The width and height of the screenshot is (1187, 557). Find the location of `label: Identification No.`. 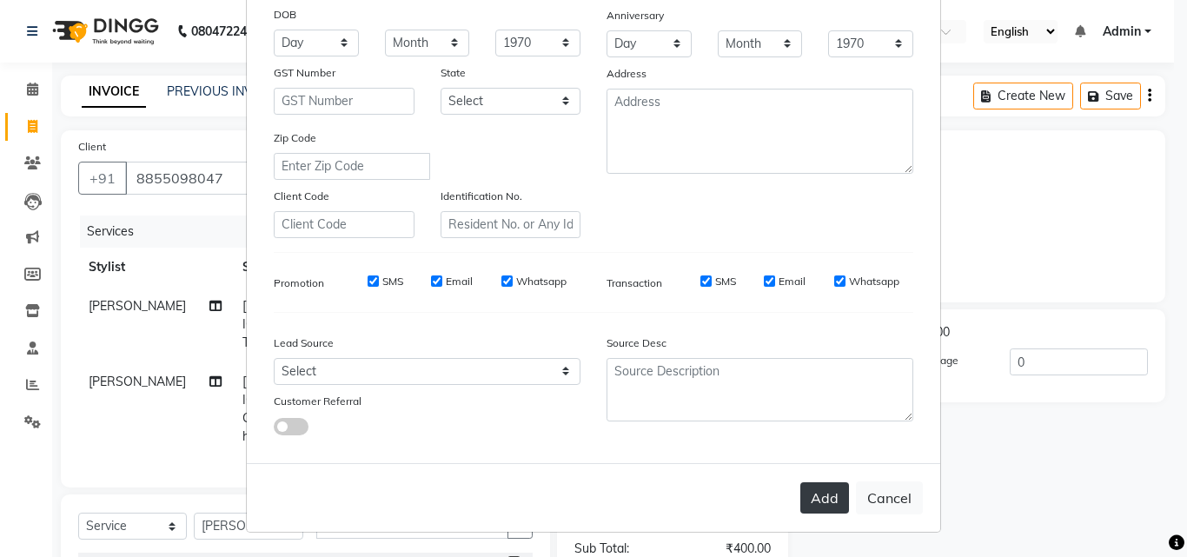

label: Identification No. is located at coordinates (481, 196).